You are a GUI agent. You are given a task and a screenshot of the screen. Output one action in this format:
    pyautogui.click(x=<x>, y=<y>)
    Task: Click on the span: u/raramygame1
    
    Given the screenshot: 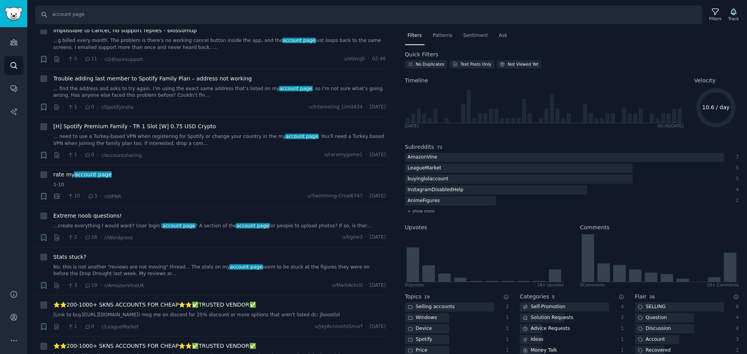 What is the action you would take?
    pyautogui.click(x=343, y=155)
    